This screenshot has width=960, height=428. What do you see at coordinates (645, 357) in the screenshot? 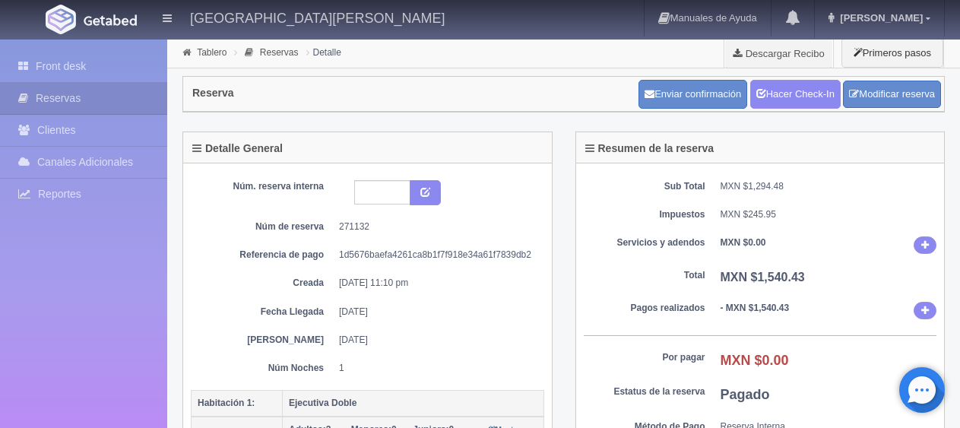
I see `dt: Por pagar` at bounding box center [645, 357].